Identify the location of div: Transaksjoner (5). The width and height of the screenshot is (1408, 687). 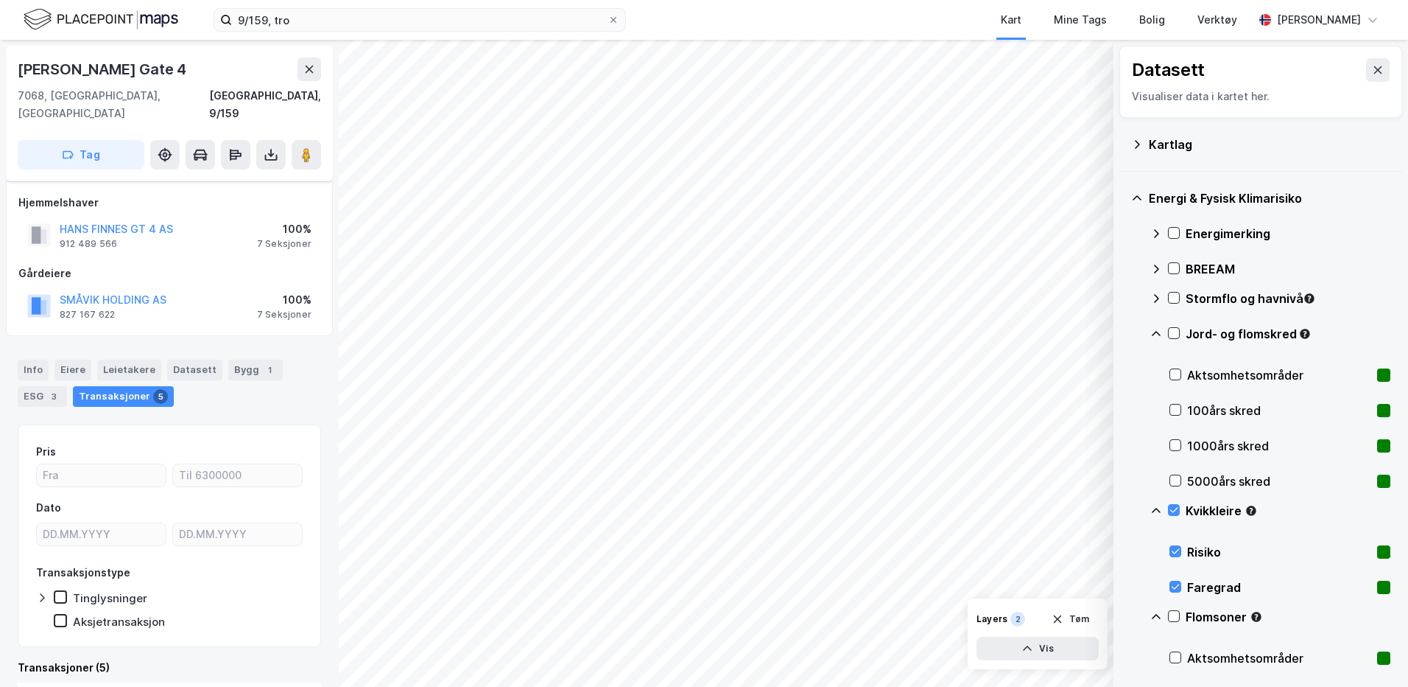
(169, 667).